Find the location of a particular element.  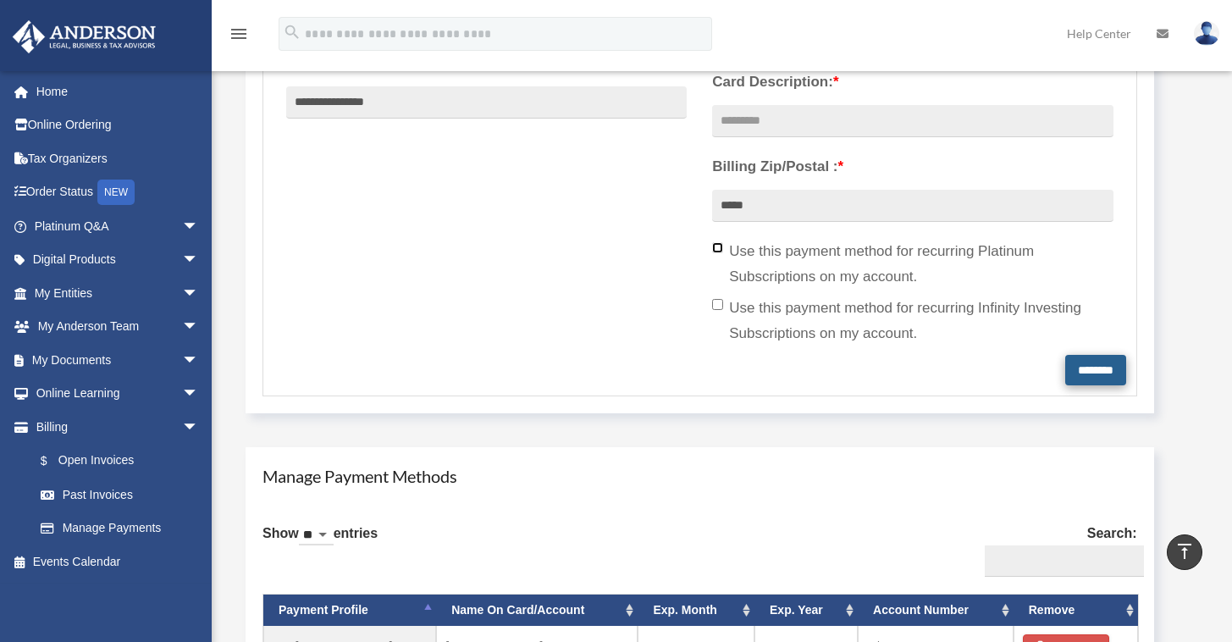

i: search is located at coordinates (292, 32).